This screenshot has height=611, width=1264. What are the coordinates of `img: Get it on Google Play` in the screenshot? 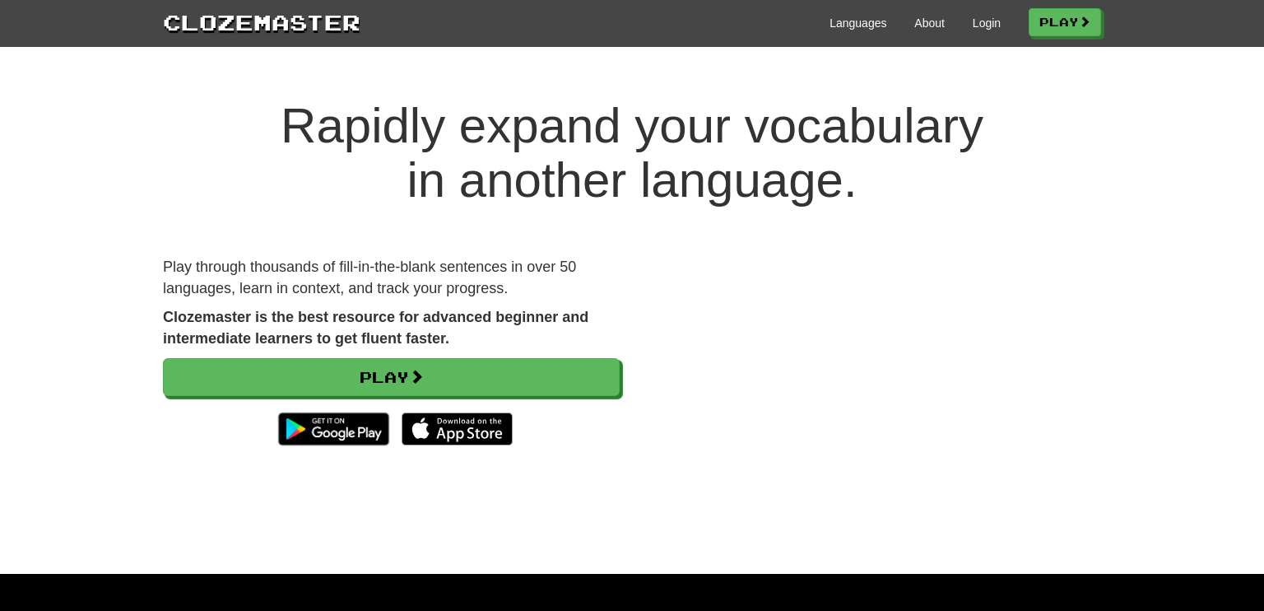 It's located at (333, 429).